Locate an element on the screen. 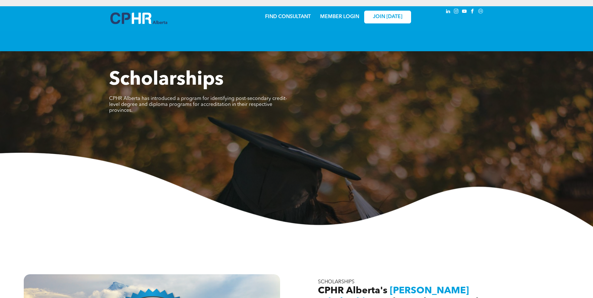 This screenshot has height=298, width=593. span: CPHR Alberta's is located at coordinates (352, 291).